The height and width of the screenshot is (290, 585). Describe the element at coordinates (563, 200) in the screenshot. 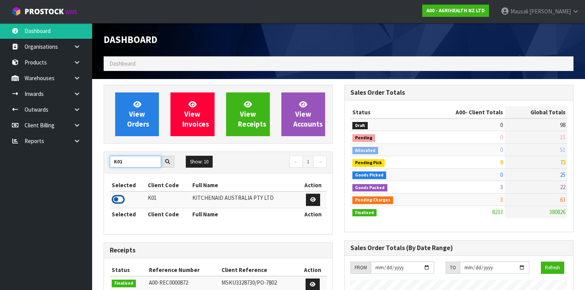

I see `span: 63` at that location.